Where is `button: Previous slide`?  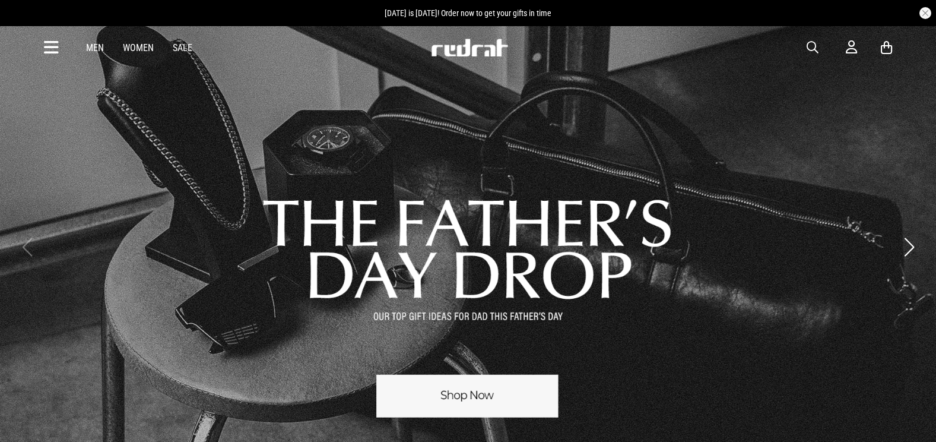 button: Previous slide is located at coordinates (27, 247).